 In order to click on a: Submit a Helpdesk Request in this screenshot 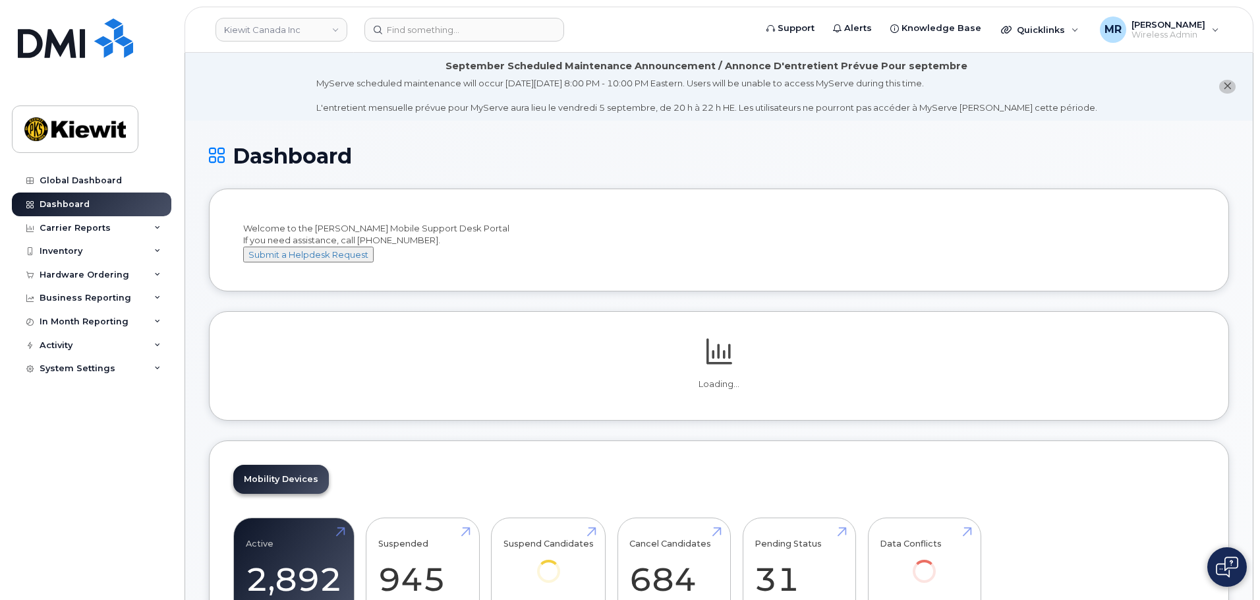, I will do `click(309, 254)`.